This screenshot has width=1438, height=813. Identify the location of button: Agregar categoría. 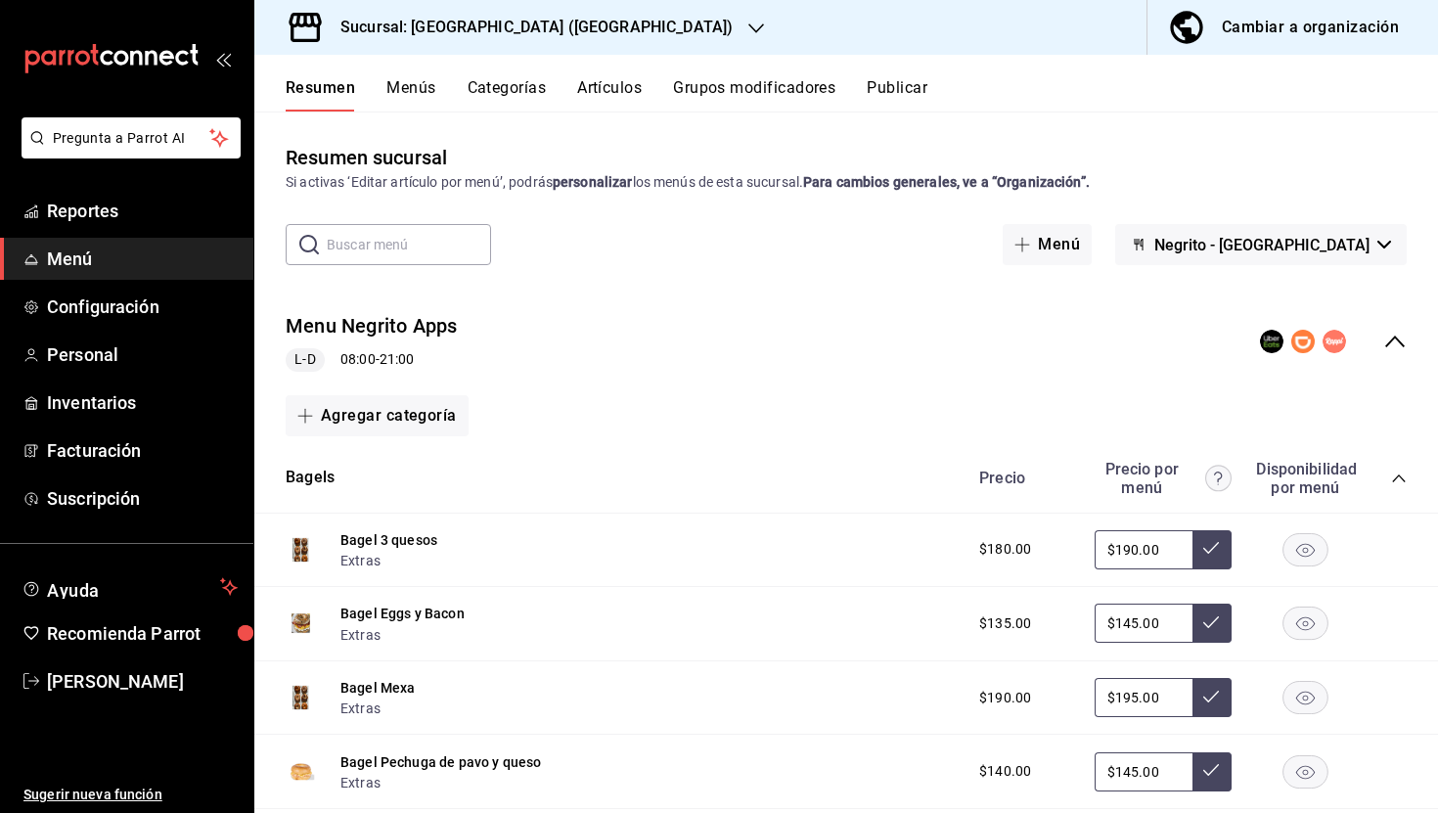
(377, 416).